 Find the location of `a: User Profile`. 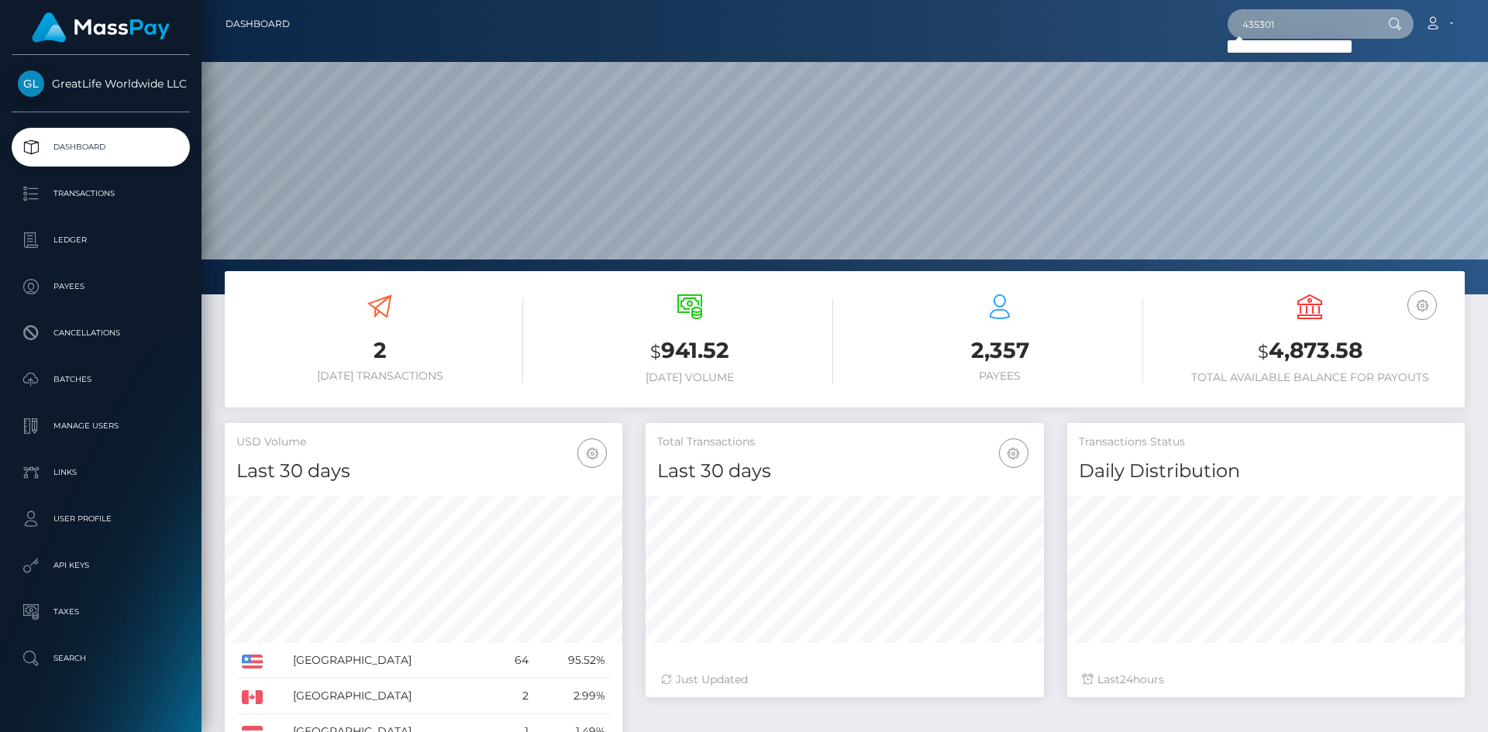

a: User Profile is located at coordinates (101, 519).